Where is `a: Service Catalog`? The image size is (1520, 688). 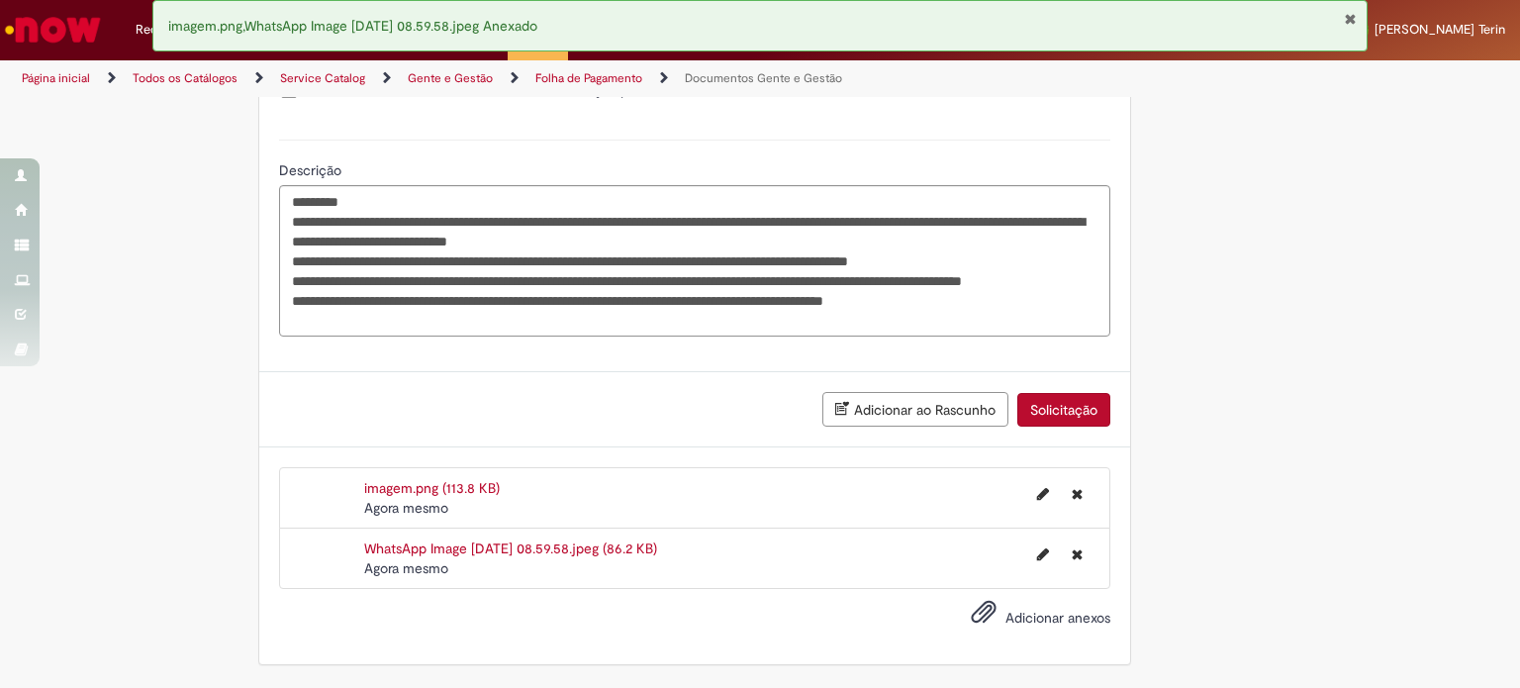
a: Service Catalog is located at coordinates (323, 78).